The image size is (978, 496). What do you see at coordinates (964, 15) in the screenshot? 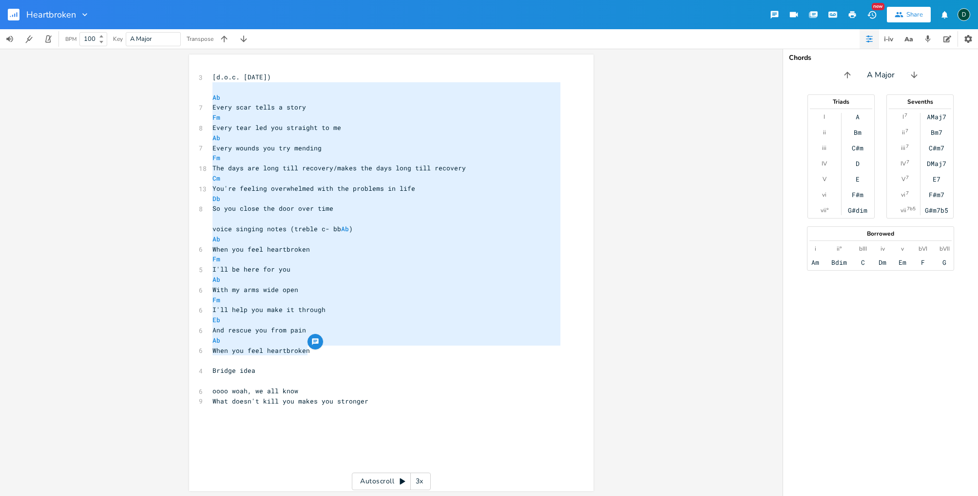
I see `div: Donna Britton Bukevicz` at bounding box center [964, 15].